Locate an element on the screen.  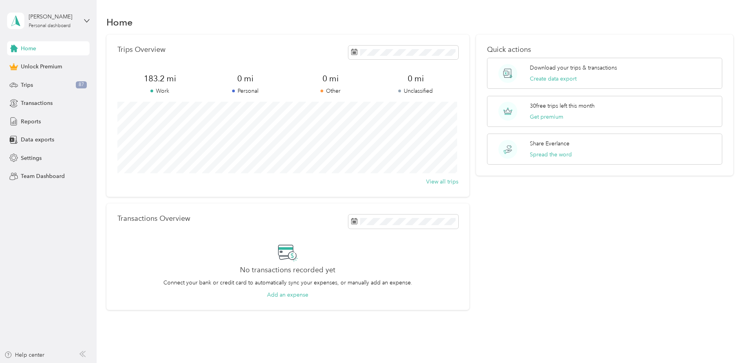
span: Transactions is located at coordinates (37, 103).